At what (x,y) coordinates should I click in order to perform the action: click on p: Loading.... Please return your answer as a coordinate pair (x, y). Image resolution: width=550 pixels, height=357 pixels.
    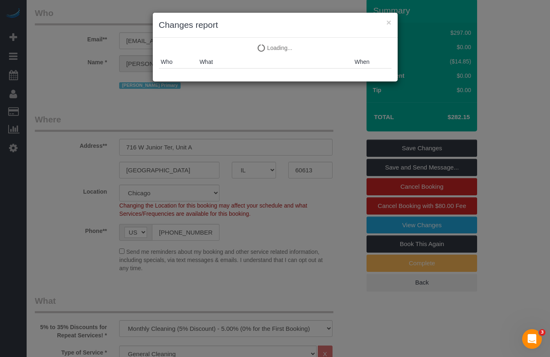
    Looking at the image, I should click on (275, 48).